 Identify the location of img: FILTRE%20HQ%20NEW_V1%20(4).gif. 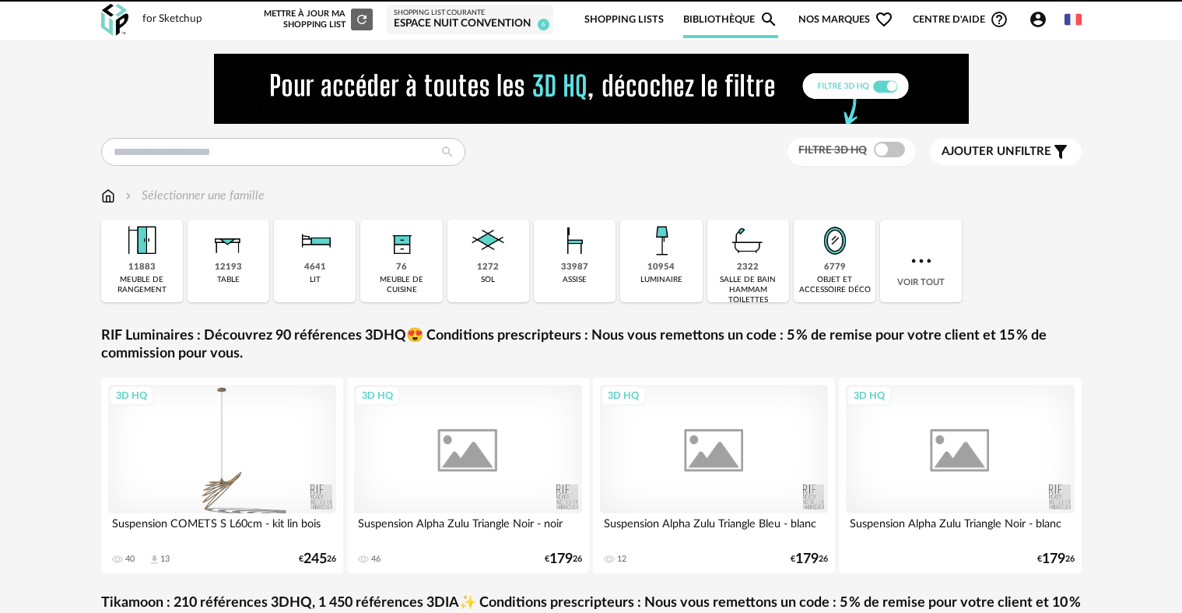
(592, 89).